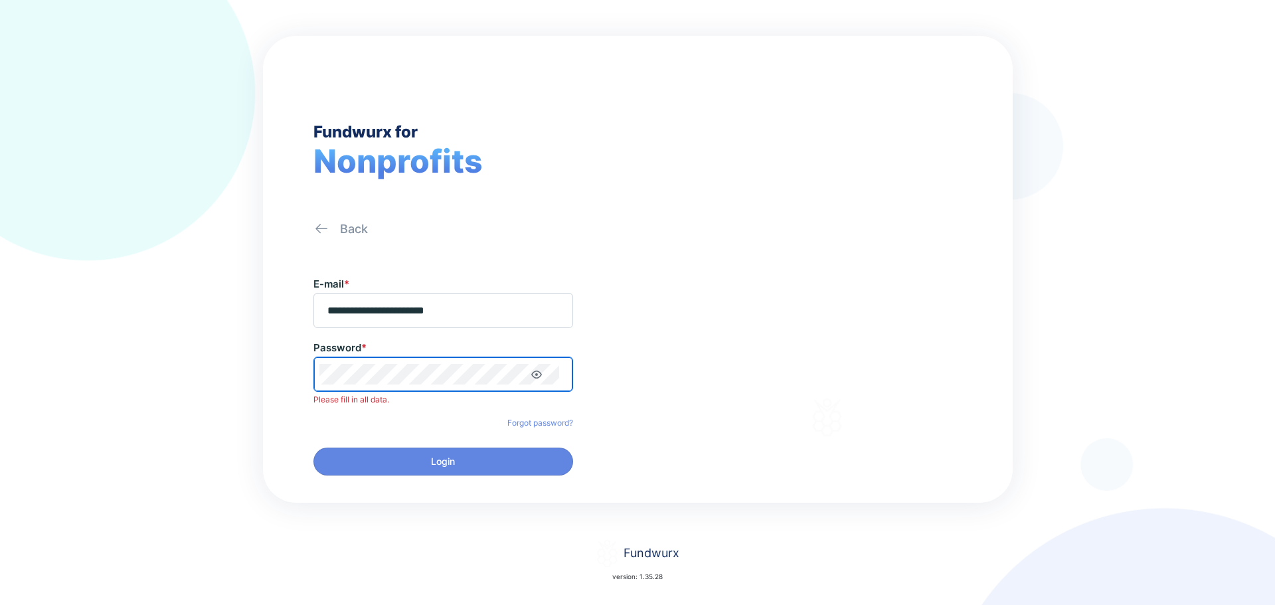 This screenshot has width=1275, height=605. What do you see at coordinates (354, 229) in the screenshot?
I see `div: Back` at bounding box center [354, 229].